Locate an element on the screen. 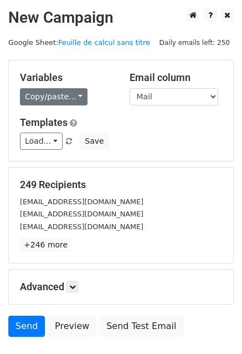  button: Save is located at coordinates (94, 141).